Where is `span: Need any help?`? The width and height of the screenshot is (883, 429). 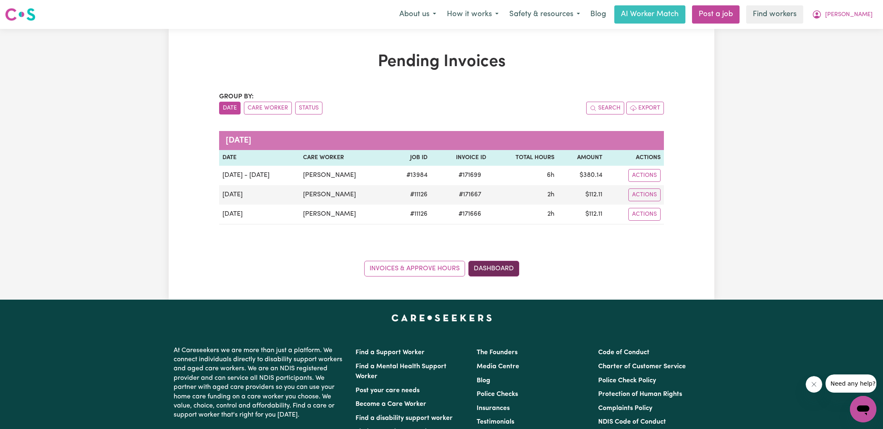
span: Need any help? is located at coordinates (27, 9).